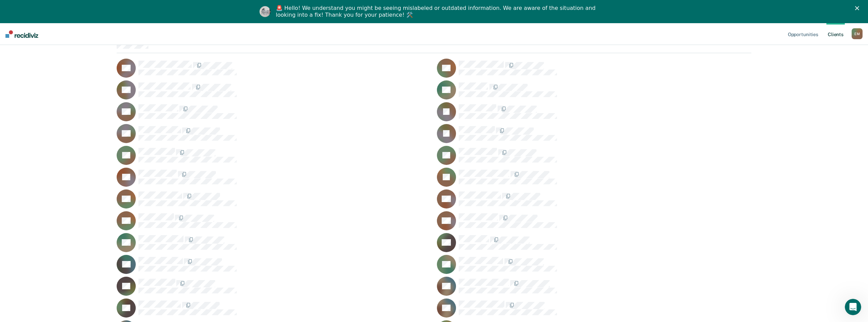 This screenshot has height=322, width=868. Describe the element at coordinates (437, 12) in the screenshot. I see `div: 🚨 Hello! We understand you might be seeing mislabeled or outdated information. We are aware of th...` at that location.